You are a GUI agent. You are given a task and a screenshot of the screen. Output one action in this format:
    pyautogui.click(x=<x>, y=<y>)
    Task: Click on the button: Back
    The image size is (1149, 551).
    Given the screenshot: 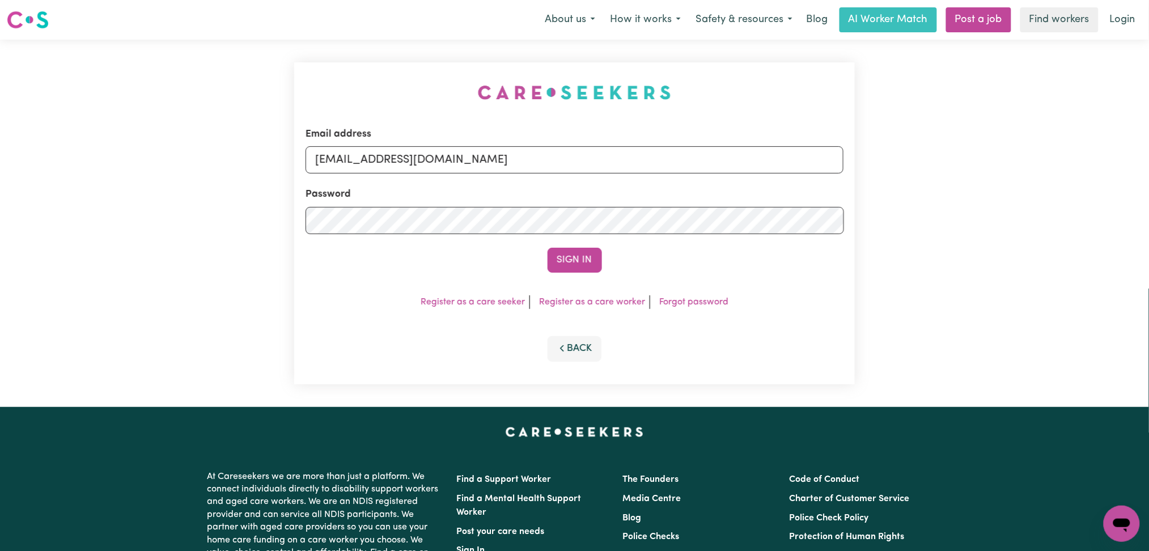 What is the action you would take?
    pyautogui.click(x=575, y=349)
    